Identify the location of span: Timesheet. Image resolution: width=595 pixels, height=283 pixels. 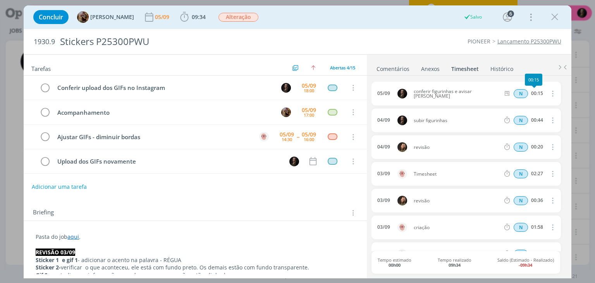
(456, 174).